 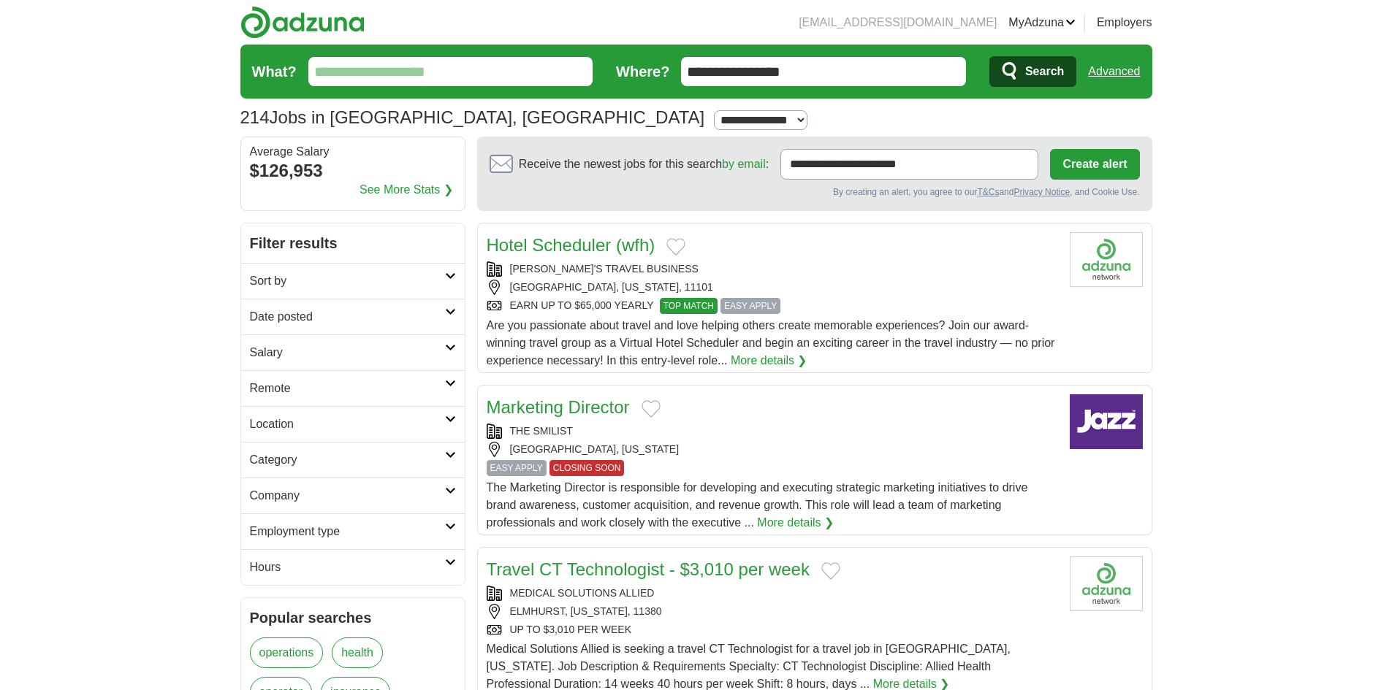 What do you see at coordinates (353, 424) in the screenshot?
I see `a: Location` at bounding box center [353, 424].